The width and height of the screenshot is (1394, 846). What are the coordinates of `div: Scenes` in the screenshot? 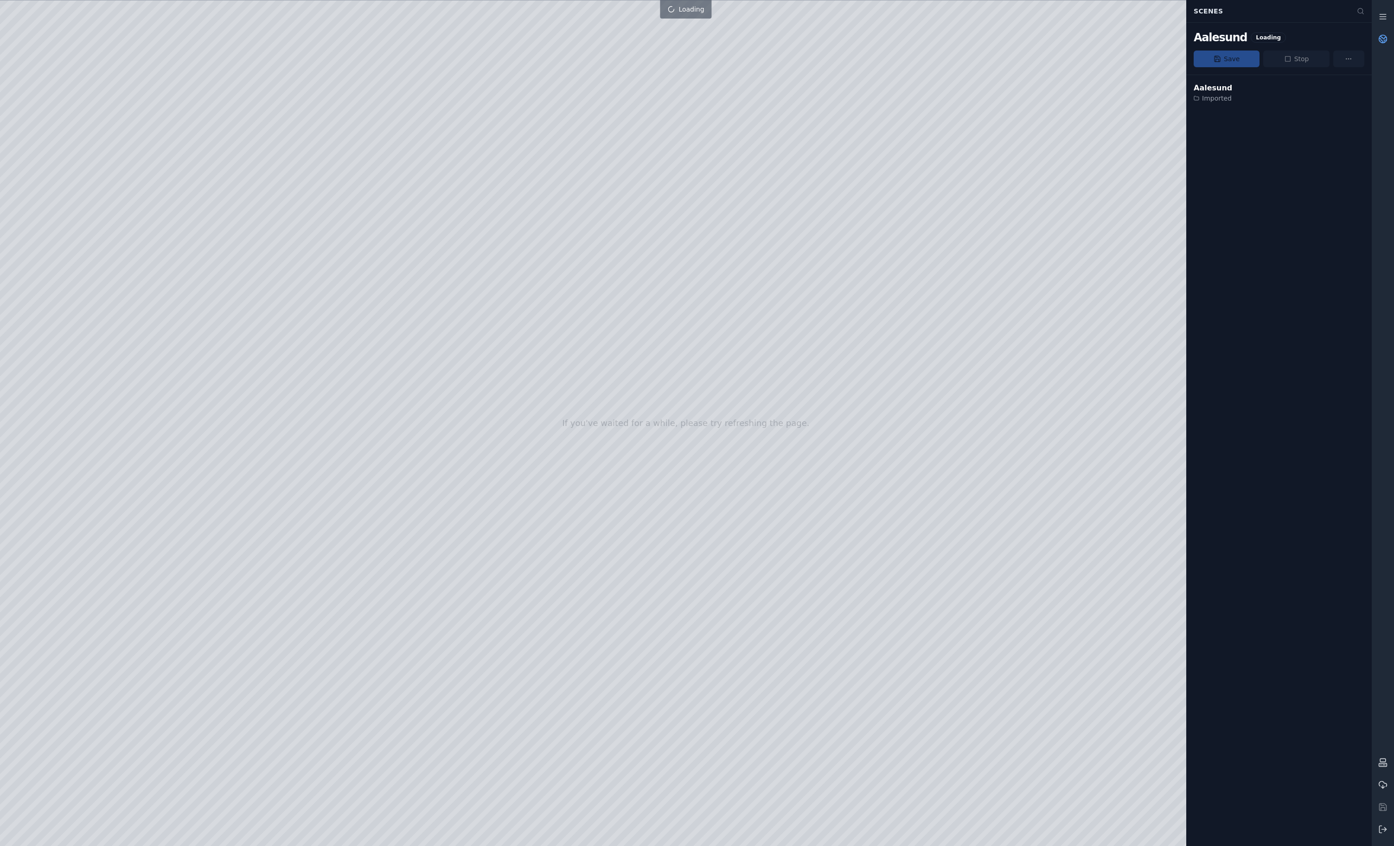 It's located at (1269, 11).